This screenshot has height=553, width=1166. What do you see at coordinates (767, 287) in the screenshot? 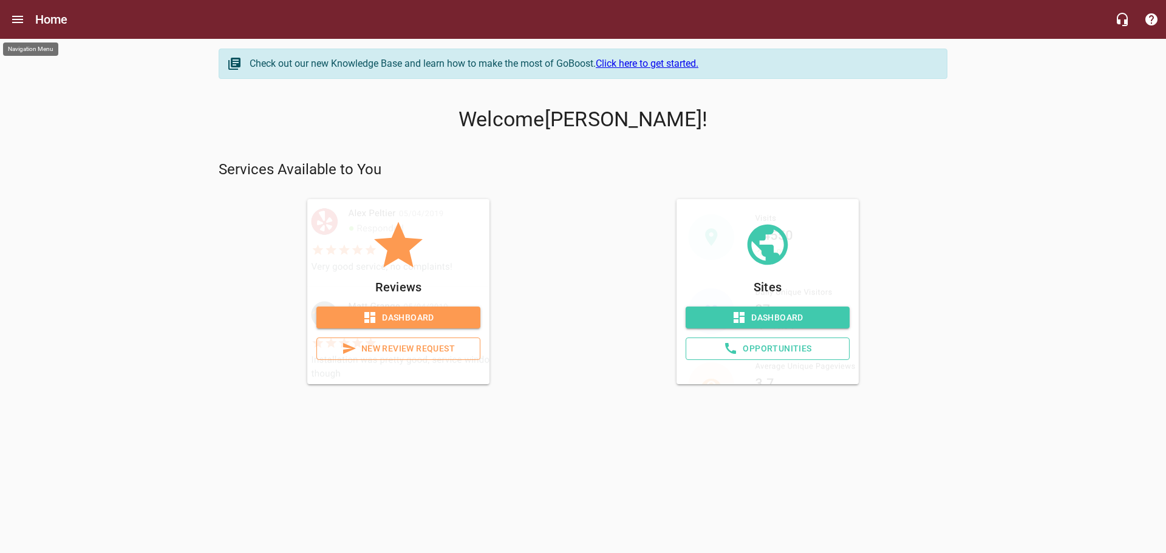
I see `p: Sites` at bounding box center [767, 287].